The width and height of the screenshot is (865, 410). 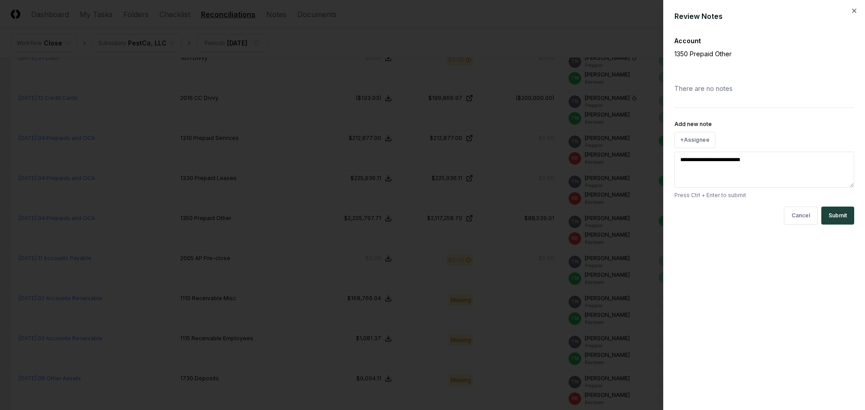 What do you see at coordinates (749, 54) in the screenshot?
I see `p: 1350 Prepaid Other` at bounding box center [749, 54].